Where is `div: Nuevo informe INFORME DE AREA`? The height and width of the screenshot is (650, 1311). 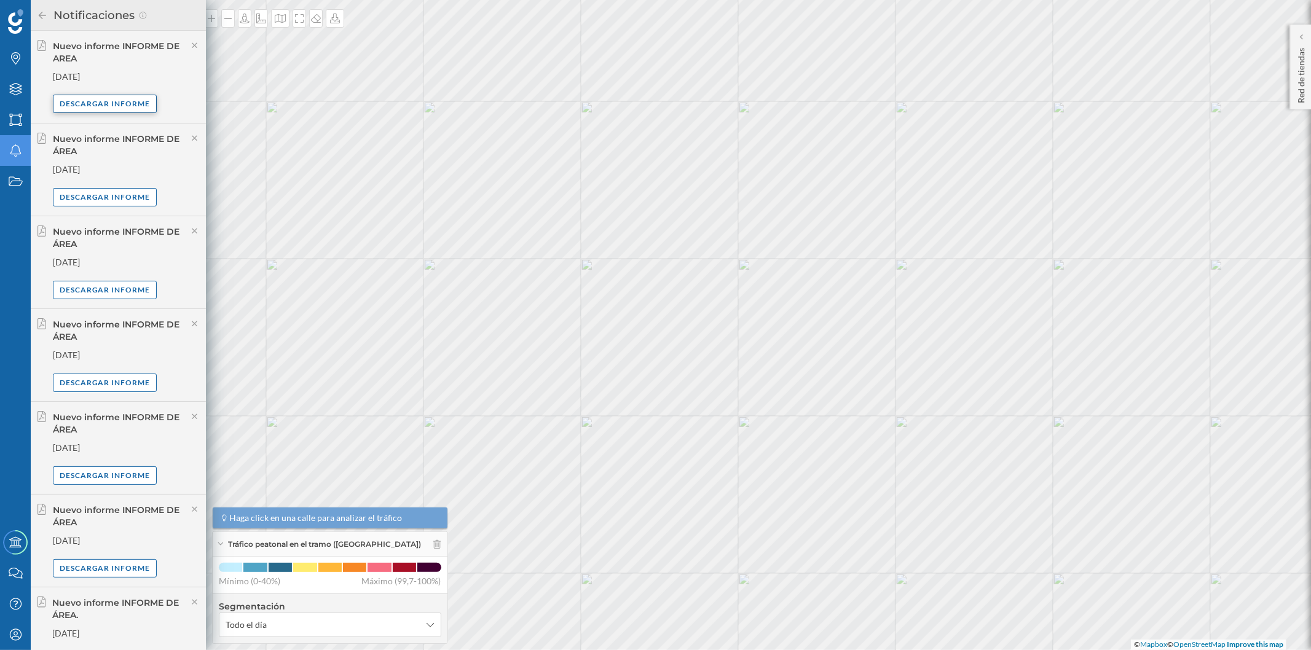
div: Nuevo informe INFORME DE AREA is located at coordinates (118, 52).